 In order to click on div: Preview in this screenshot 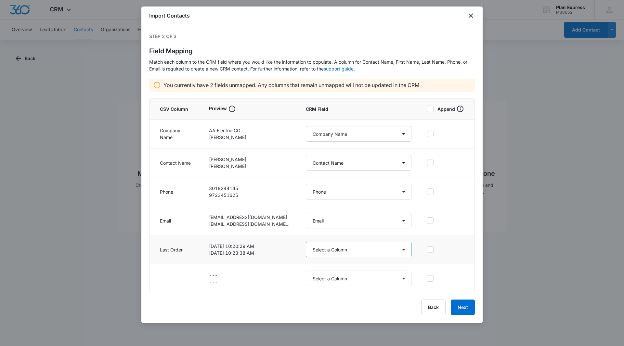, I will do `click(250, 109)`.